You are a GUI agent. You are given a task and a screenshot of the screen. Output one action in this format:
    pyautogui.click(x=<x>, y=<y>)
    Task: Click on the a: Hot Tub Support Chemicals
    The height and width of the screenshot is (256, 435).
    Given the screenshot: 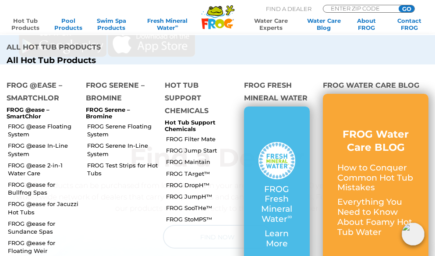 What is the action you would take?
    pyautogui.click(x=190, y=126)
    